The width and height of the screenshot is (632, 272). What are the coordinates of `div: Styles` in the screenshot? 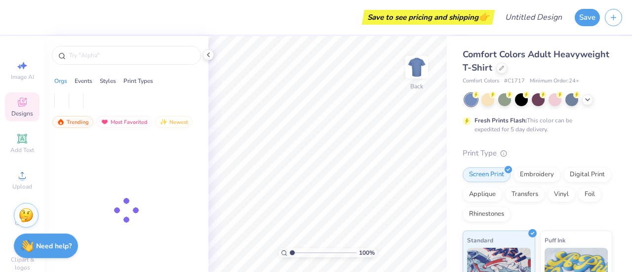 It's located at (108, 81).